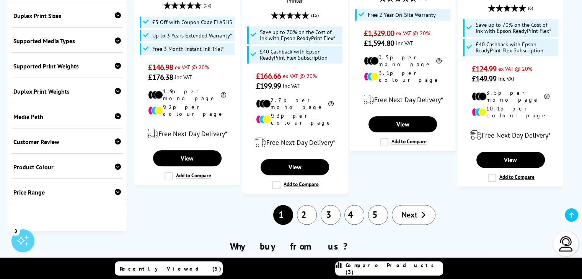  What do you see at coordinates (187, 111) in the screenshot?
I see `li: 9.2p per colour page` at bounding box center [187, 111].